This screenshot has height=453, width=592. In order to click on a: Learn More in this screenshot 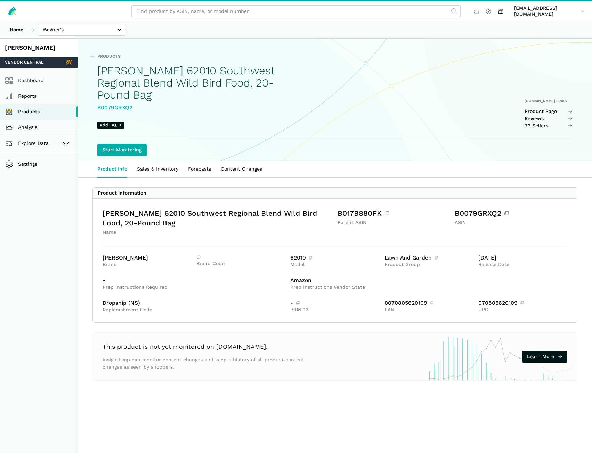, I will do `click(545, 357)`.